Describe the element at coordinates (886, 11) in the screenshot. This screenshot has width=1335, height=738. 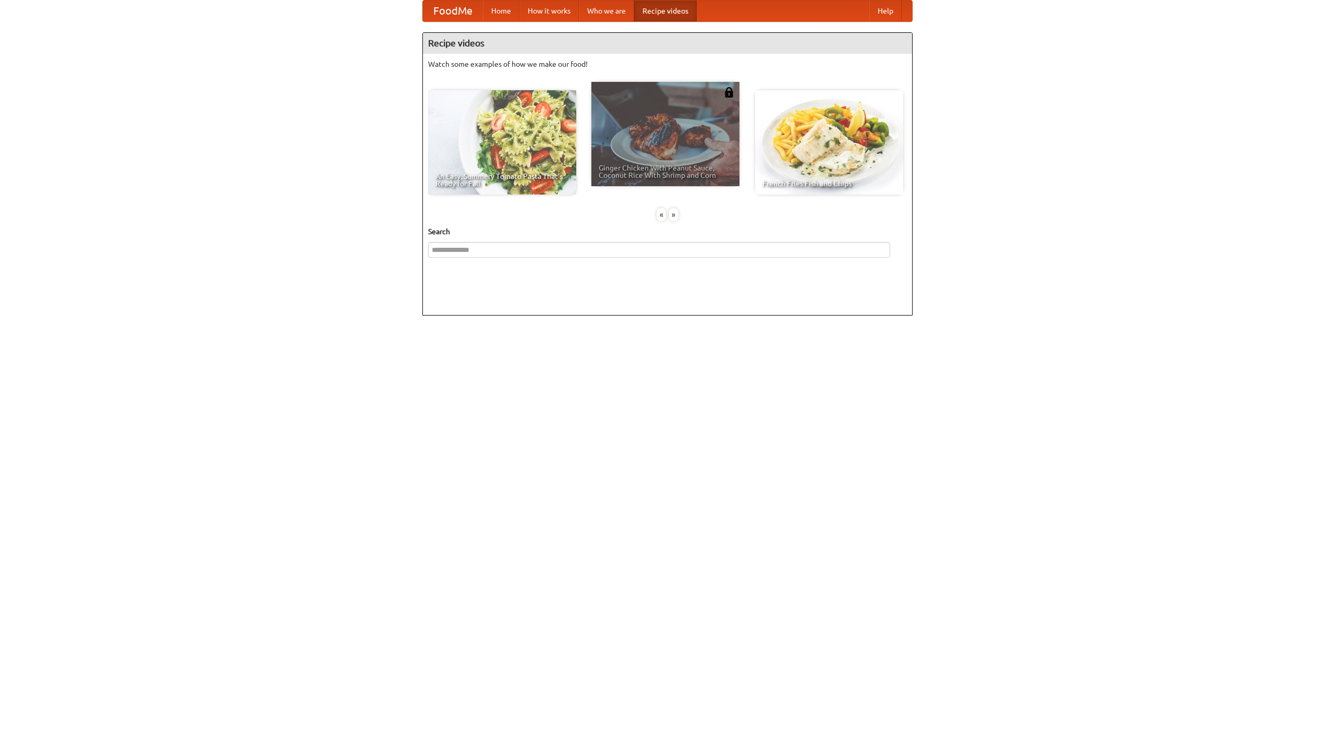
I see `a: Help` at that location.